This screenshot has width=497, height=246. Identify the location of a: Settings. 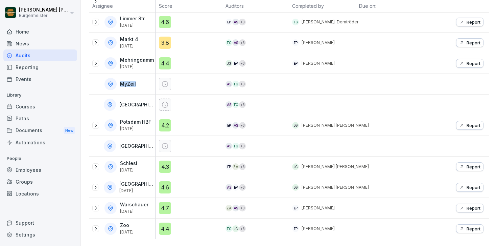
(40, 234).